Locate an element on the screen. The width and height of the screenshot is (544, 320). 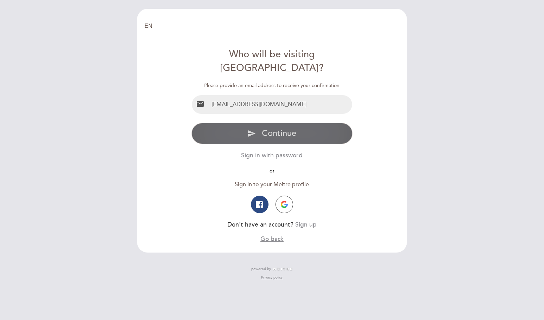
img: icon-google.png is located at coordinates (284, 205).